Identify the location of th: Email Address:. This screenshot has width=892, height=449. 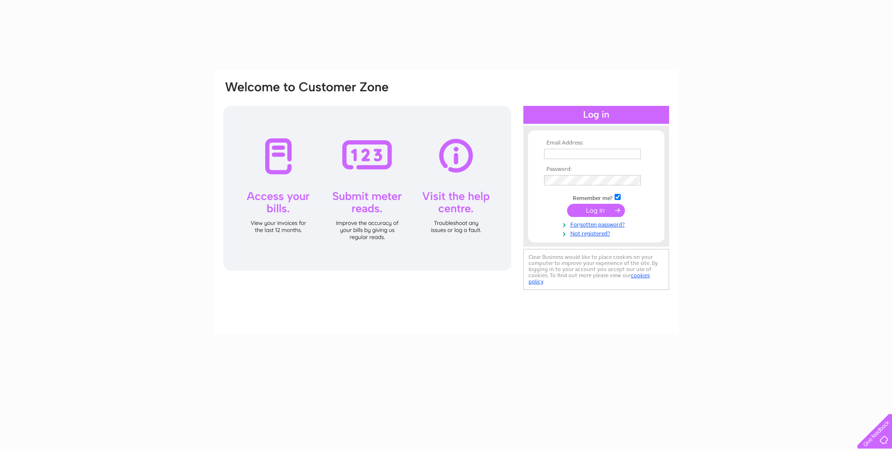
(596, 143).